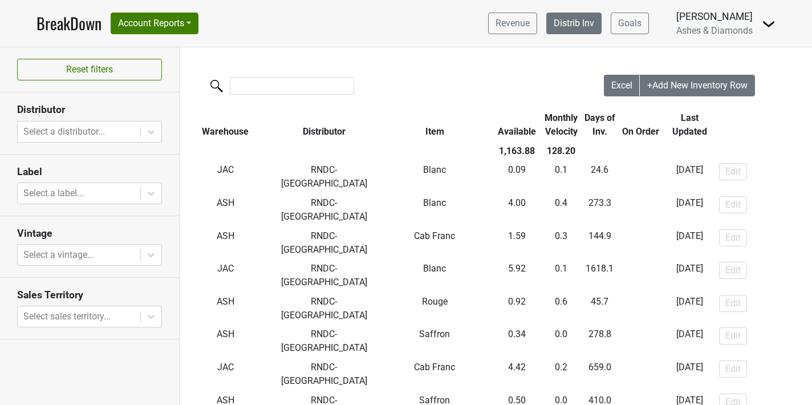 The height and width of the screenshot is (405, 812). I want to click on td: 659.0, so click(600, 374).